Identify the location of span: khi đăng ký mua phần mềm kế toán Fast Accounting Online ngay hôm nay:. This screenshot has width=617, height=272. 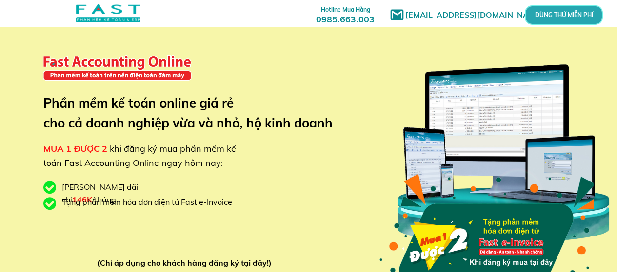
(139, 156).